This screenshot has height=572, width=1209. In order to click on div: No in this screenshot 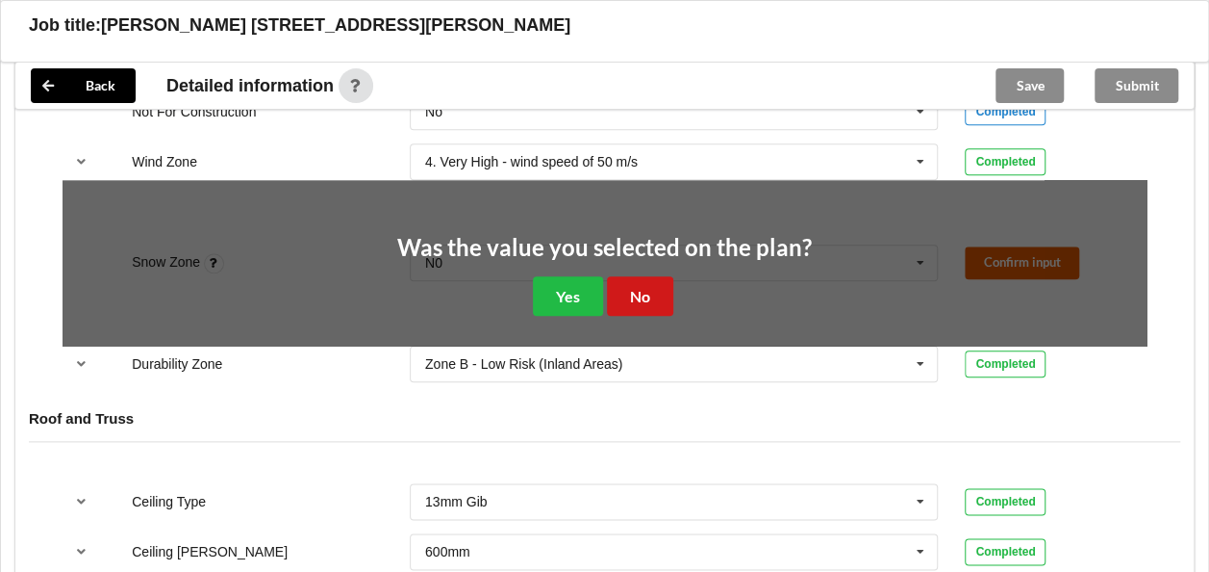, I will do `click(434, 112)`.